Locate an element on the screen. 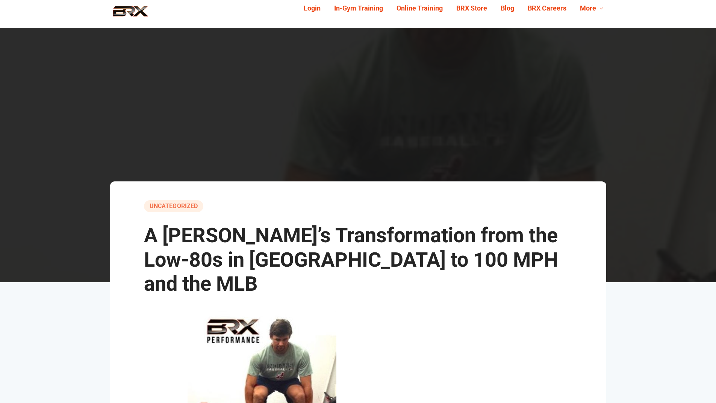 The height and width of the screenshot is (403, 716). div: Navigation Menu is located at coordinates (451, 8).